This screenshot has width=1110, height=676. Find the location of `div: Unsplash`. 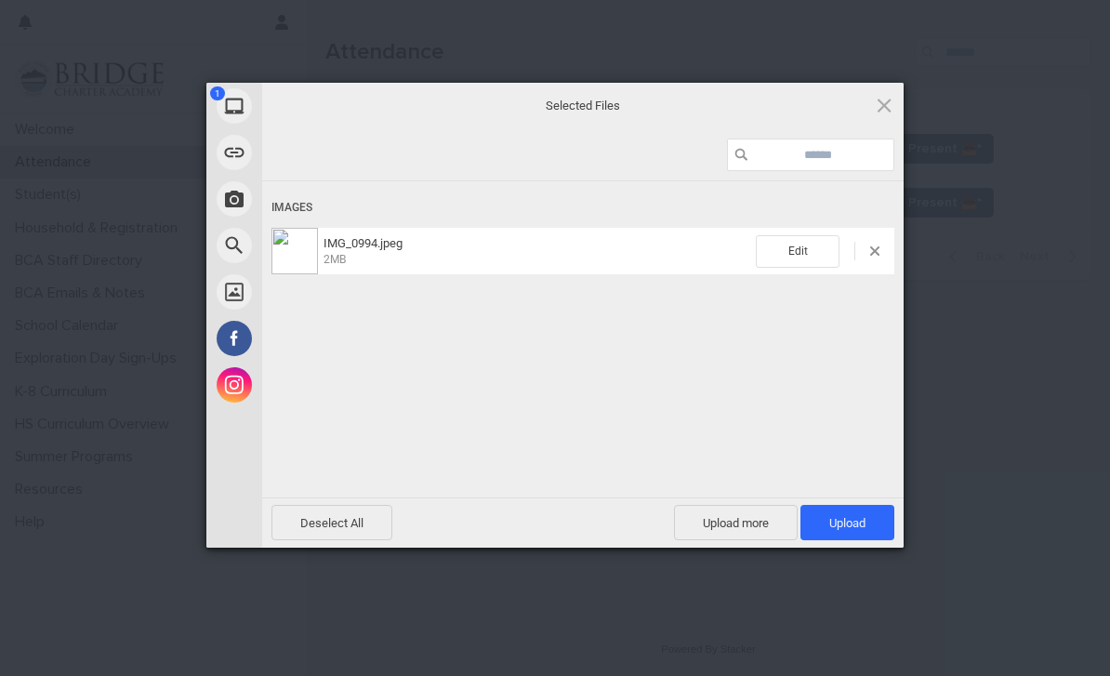

div: Unsplash is located at coordinates (318, 292).